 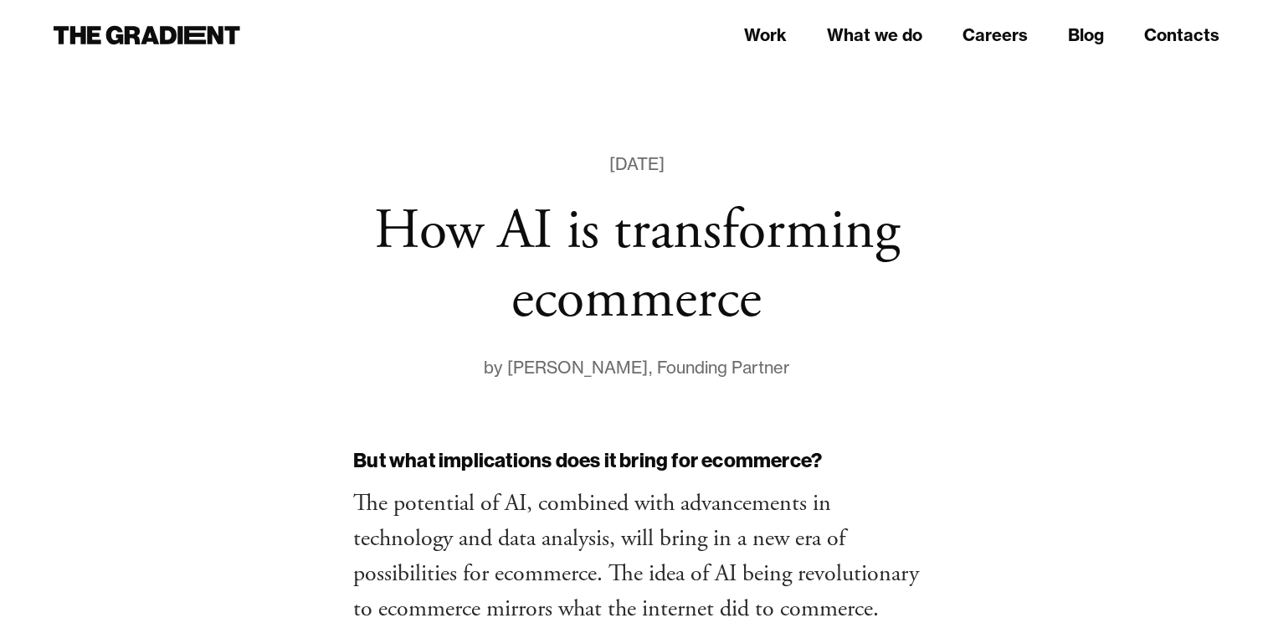 What do you see at coordinates (495, 367) in the screenshot?
I see `div: by` at bounding box center [495, 367].